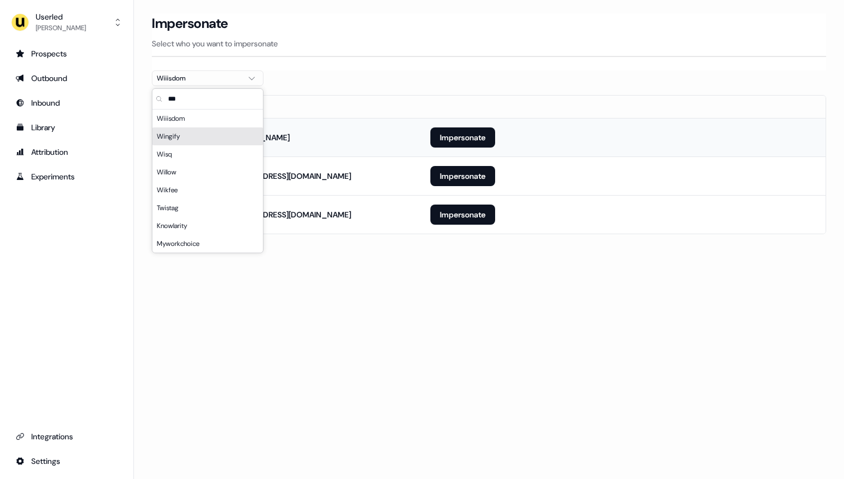  What do you see at coordinates (66, 461) in the screenshot?
I see `div: Settings` at bounding box center [66, 461].